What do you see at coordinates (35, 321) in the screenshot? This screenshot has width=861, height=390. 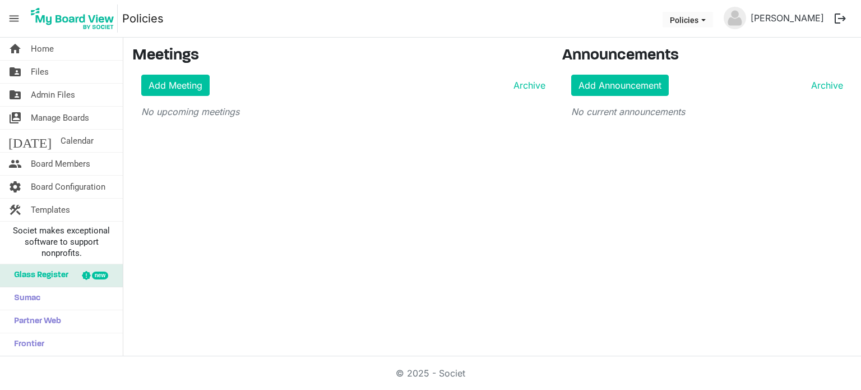 I see `span: Partner Web` at bounding box center [35, 321].